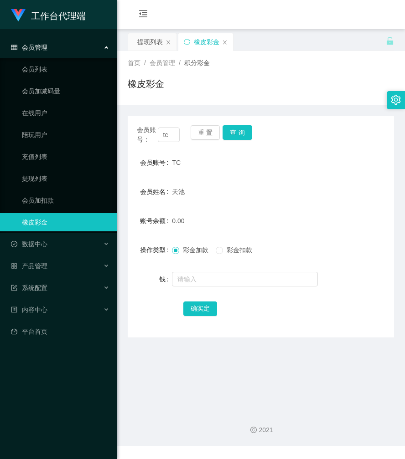  I want to click on font: 会员账号, so click(153, 163).